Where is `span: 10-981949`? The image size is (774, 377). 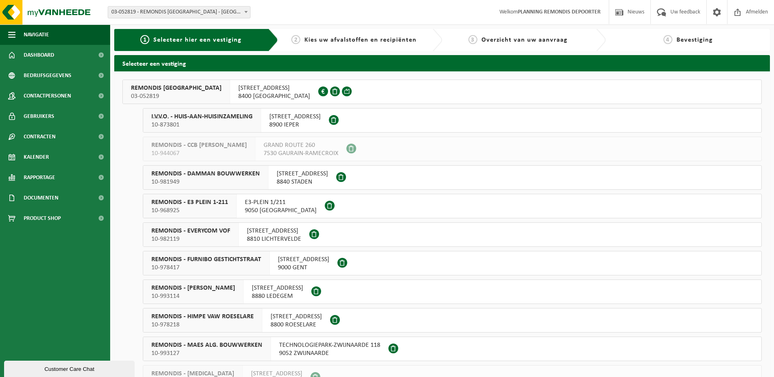 span: 10-981949 is located at coordinates (206, 182).